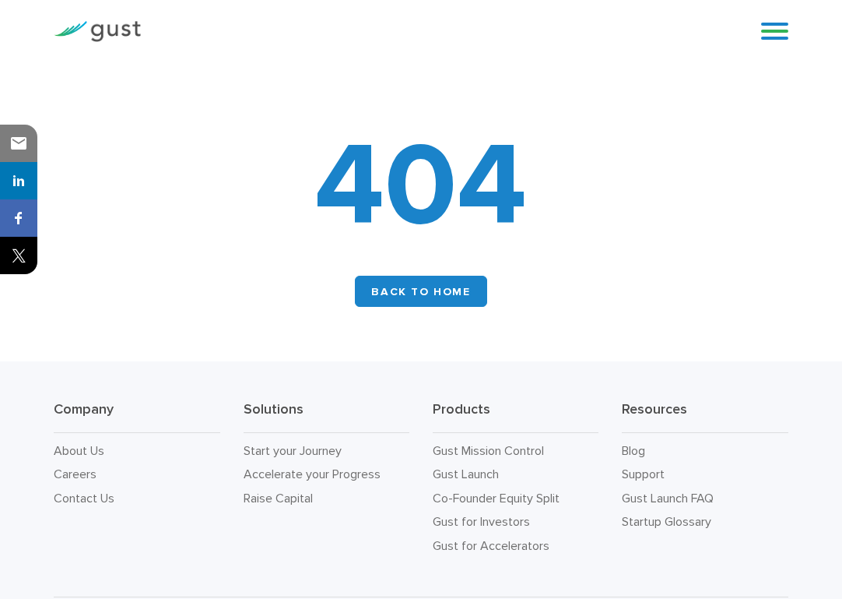  I want to click on a: Back to Home, so click(420, 291).